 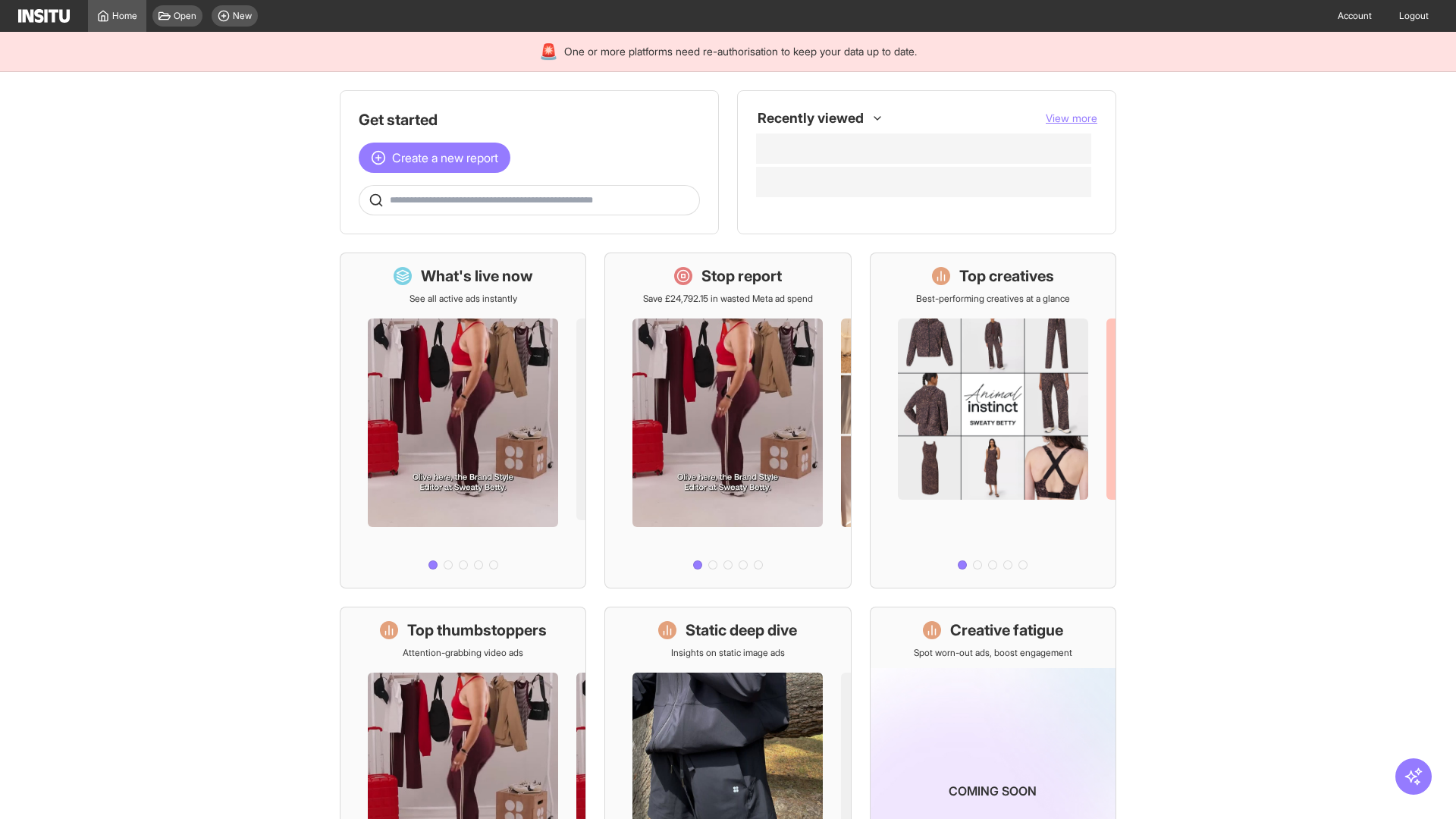 I want to click on span: Open, so click(x=185, y=16).